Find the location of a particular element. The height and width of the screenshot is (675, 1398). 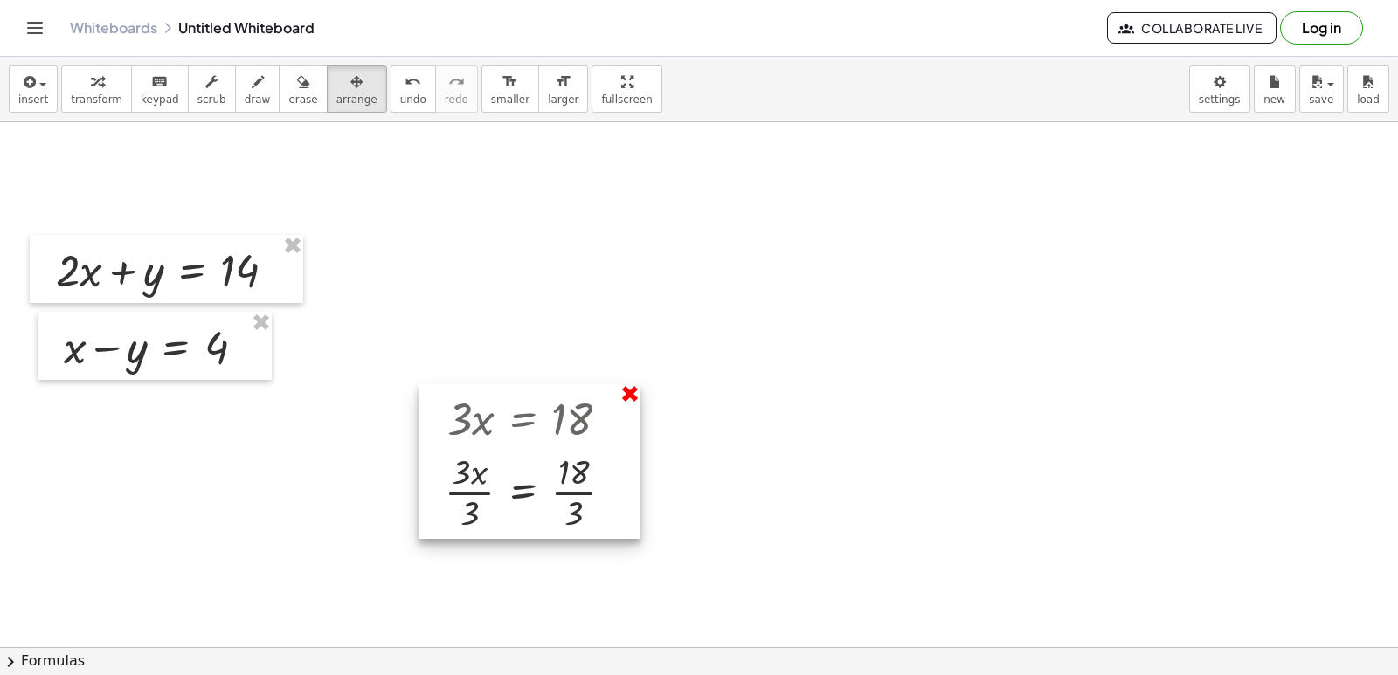

span: draw is located at coordinates (258, 100).